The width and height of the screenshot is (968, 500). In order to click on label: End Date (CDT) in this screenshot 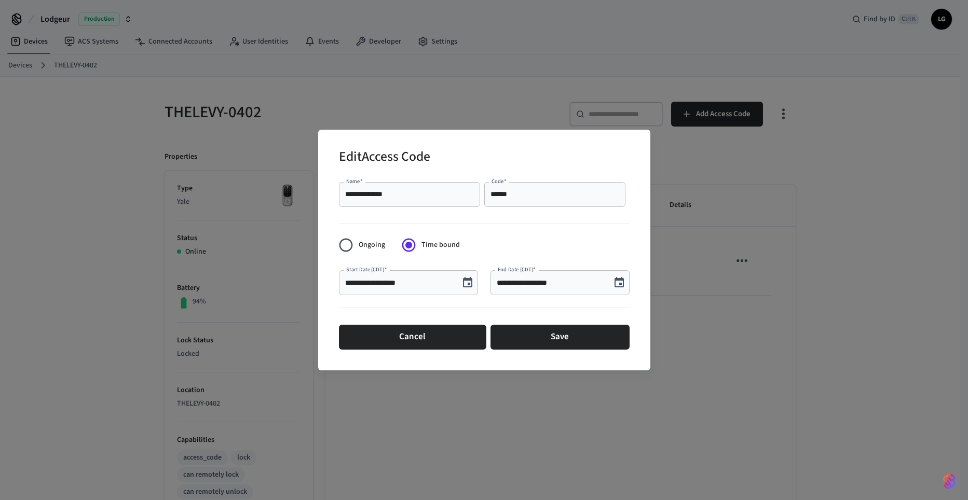, I will do `click(517, 269)`.